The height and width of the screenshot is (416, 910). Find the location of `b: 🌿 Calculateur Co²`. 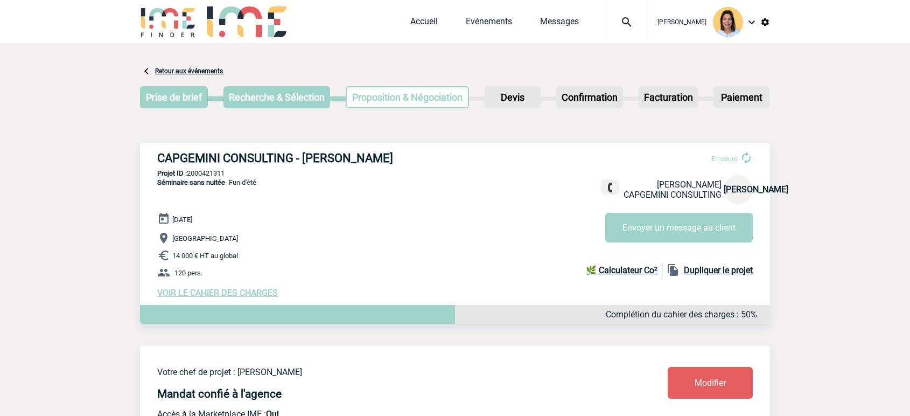

b: 🌿 Calculateur Co² is located at coordinates (622, 270).